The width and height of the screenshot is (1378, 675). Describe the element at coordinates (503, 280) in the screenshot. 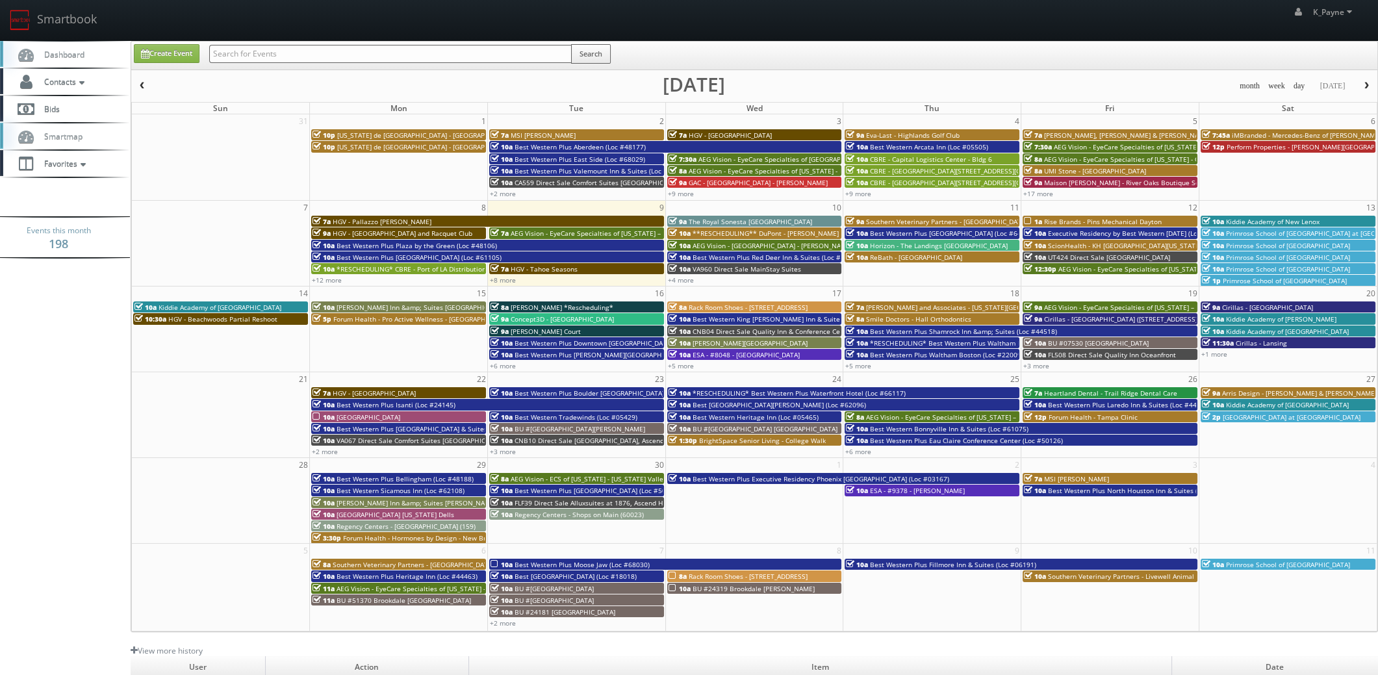

I see `a: +8 more` at that location.